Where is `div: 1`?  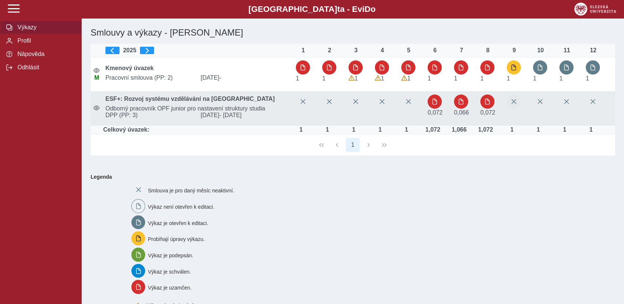 div: 1 is located at coordinates (303, 50).